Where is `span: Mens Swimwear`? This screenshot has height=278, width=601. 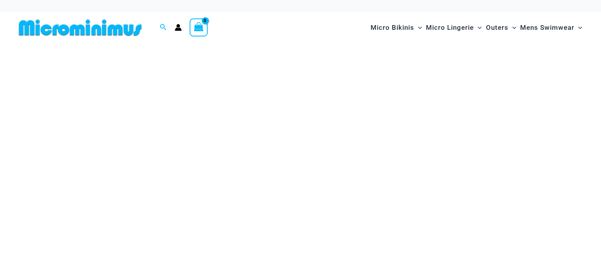
span: Mens Swimwear is located at coordinates (547, 27).